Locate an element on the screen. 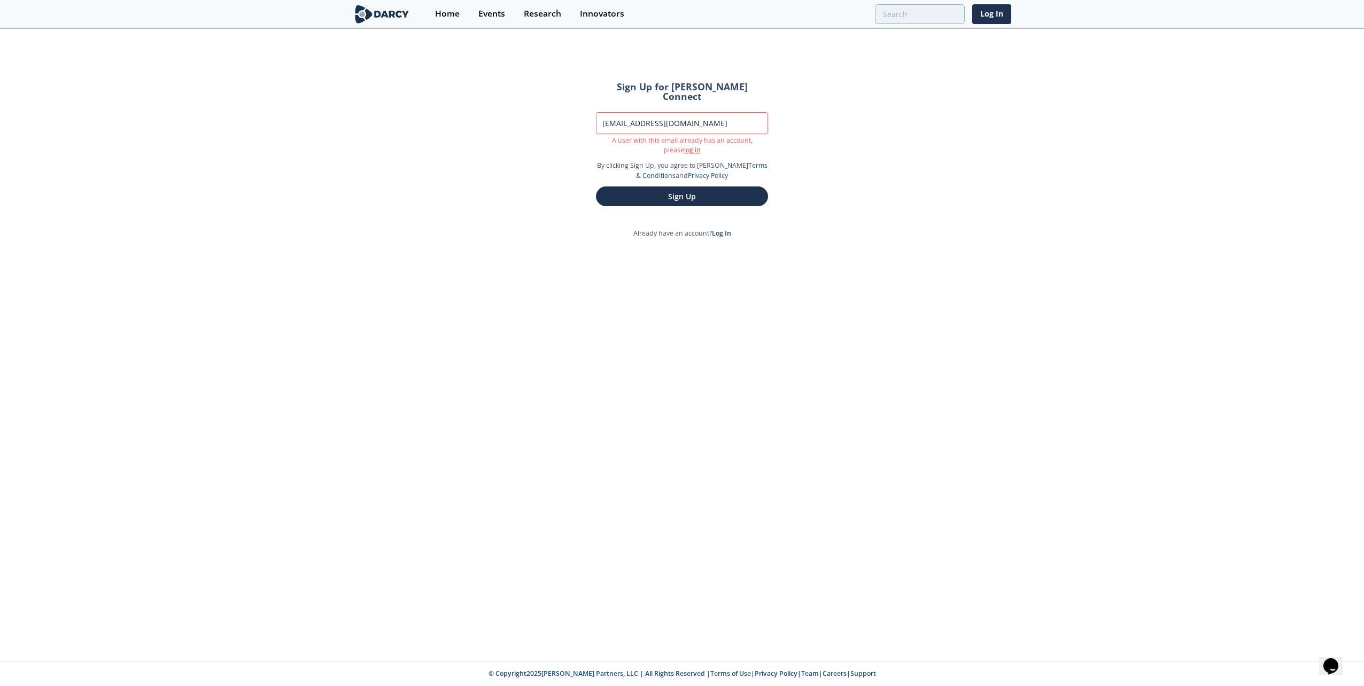  div: Home is located at coordinates (447, 14).